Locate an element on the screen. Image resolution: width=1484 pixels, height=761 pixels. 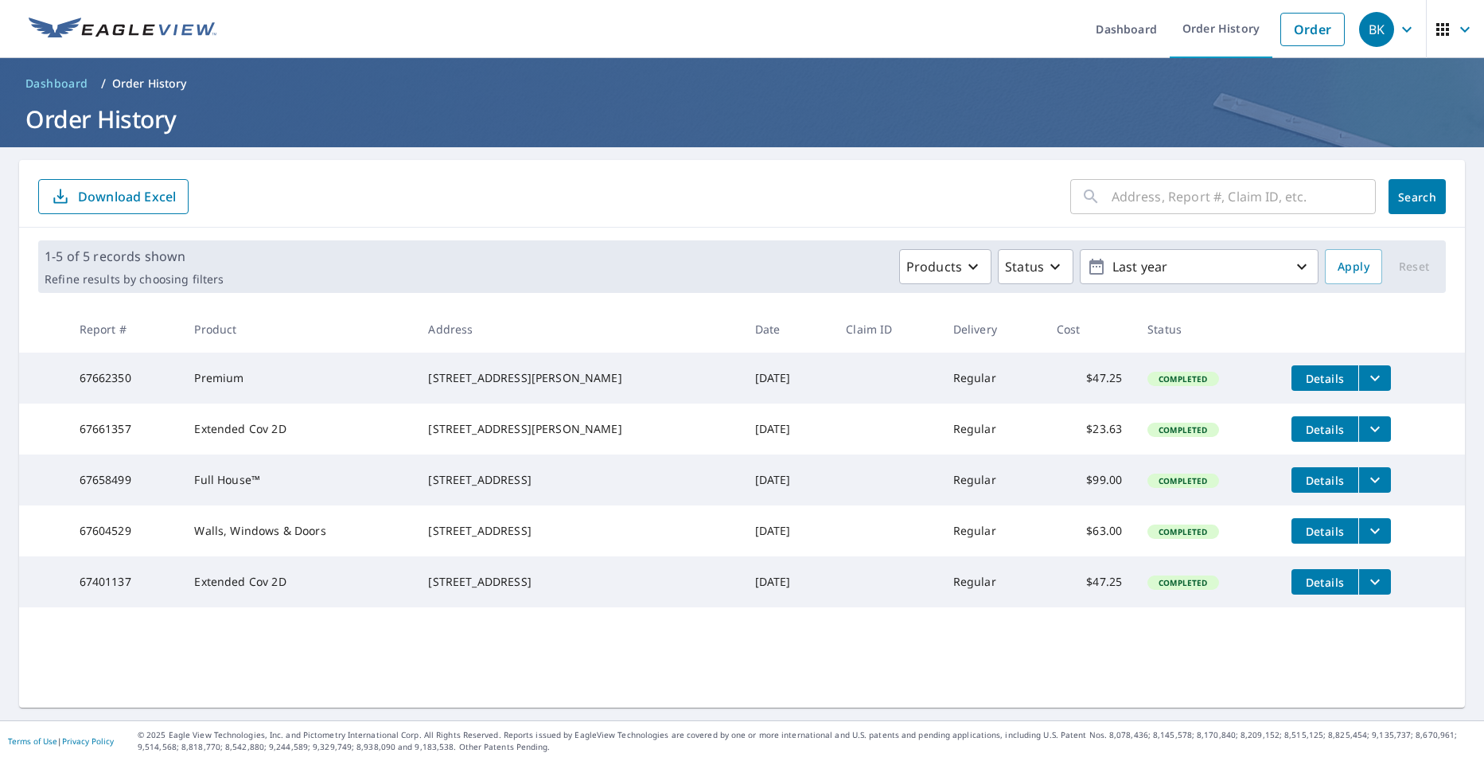
a: Privacy Policy is located at coordinates (88, 741).